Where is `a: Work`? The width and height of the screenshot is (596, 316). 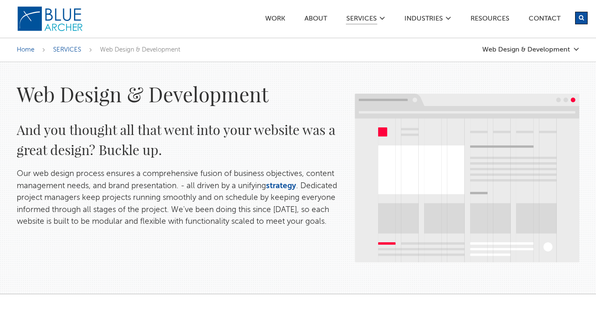 a: Work is located at coordinates (275, 20).